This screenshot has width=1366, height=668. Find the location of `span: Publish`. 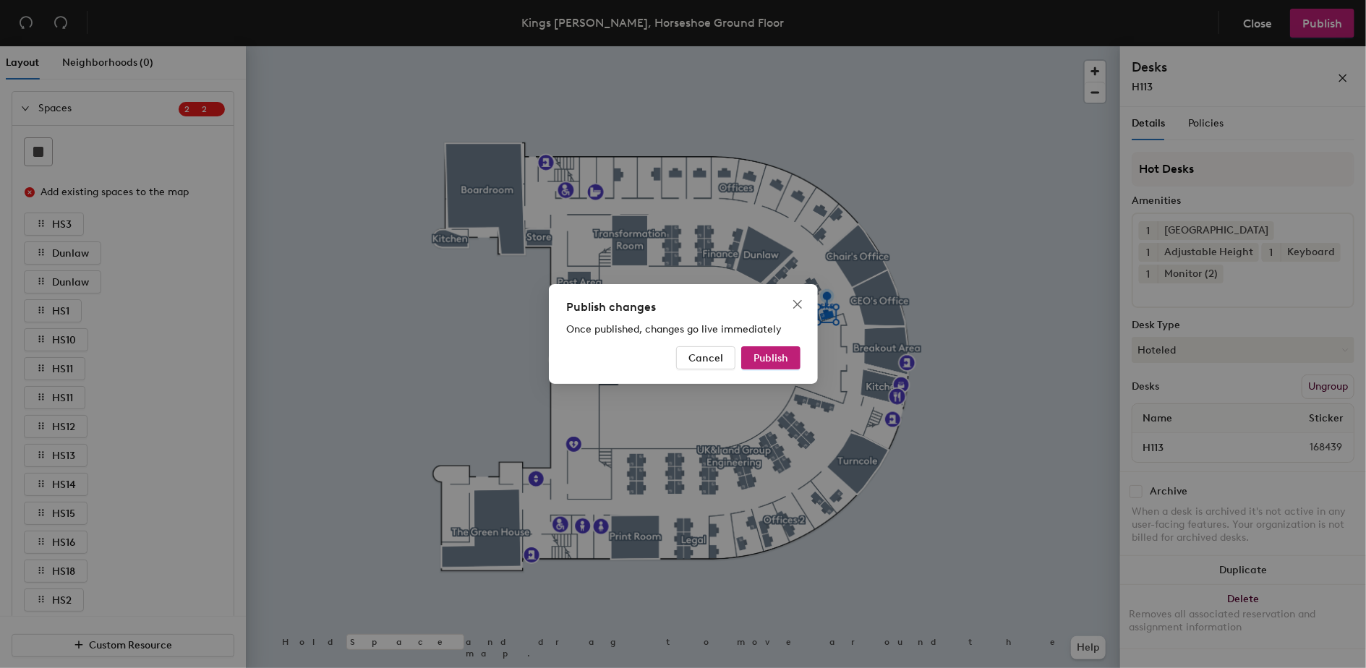

span: Publish is located at coordinates (771, 358).